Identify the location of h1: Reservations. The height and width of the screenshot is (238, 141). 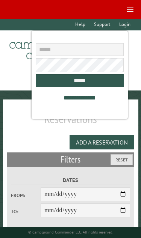
(71, 122).